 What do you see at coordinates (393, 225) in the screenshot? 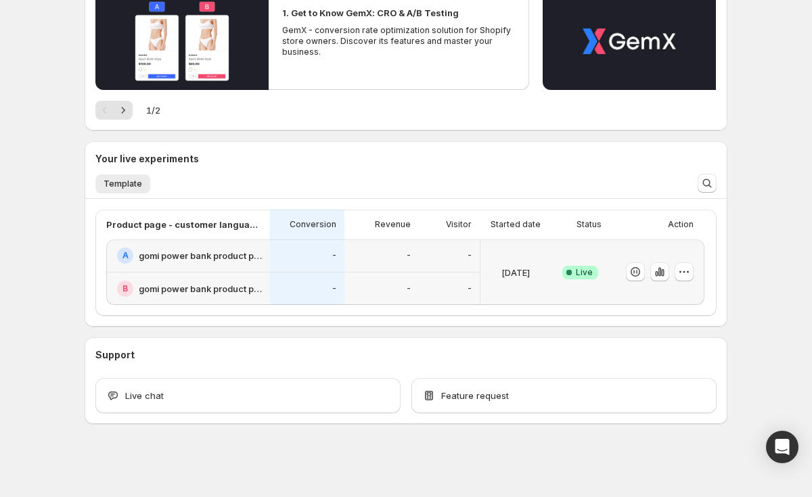
I see `p: Revenue` at bounding box center [393, 225].